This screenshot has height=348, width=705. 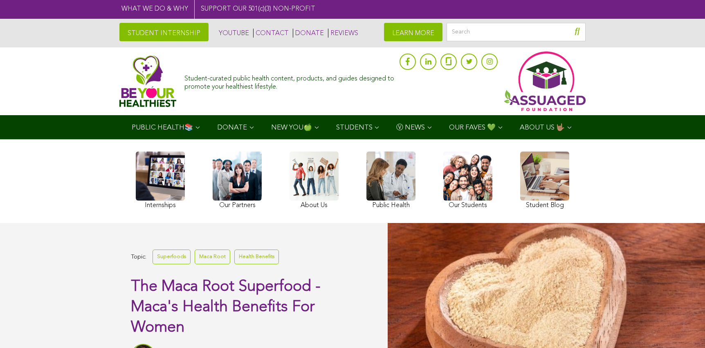 I want to click on div: Student-curated public health content, products, and guides designed to promote your healthiest l..., so click(x=290, y=81).